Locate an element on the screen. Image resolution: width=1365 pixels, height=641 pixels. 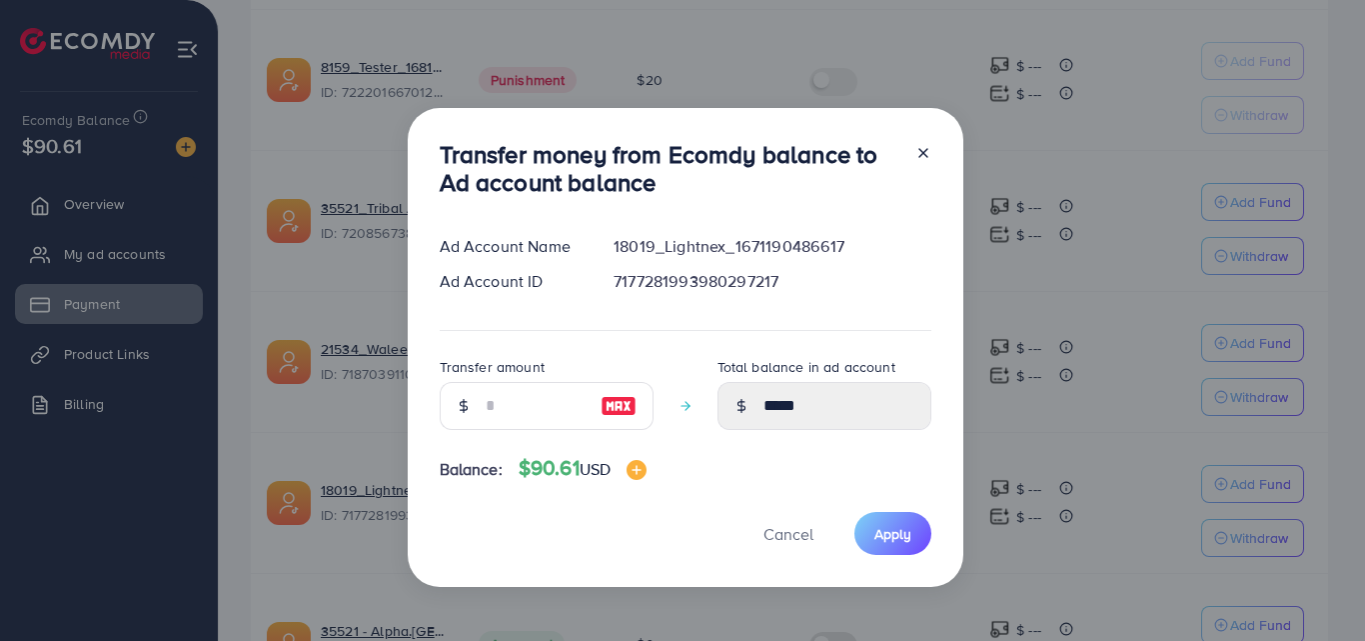
h3: Transfer money from Ecomdy balance to Ad account balance is located at coordinates (670, 169).